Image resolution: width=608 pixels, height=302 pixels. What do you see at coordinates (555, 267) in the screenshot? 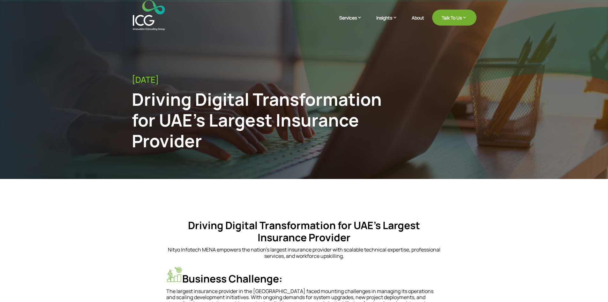
I see `div: Chat Widget` at bounding box center [555, 267].